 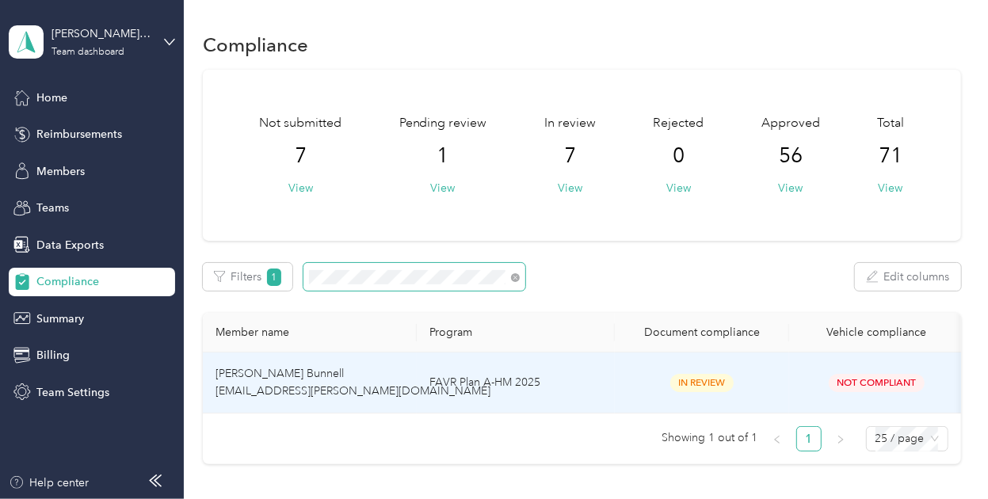 I want to click on button: left, so click(x=777, y=439).